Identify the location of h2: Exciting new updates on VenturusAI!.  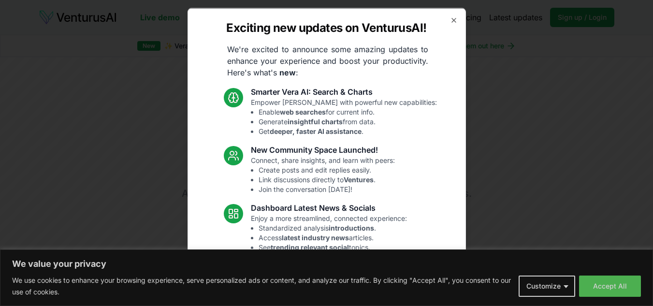
(327, 28).